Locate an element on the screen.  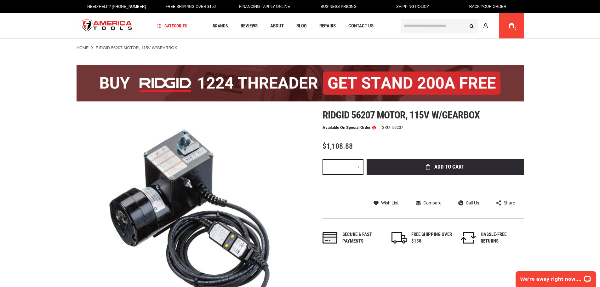
div: Secure & fast payments is located at coordinates (363, 238).